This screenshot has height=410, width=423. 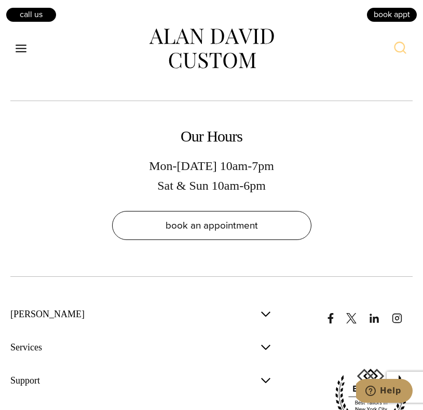 I want to click on h2: Our Hours, so click(x=212, y=136).